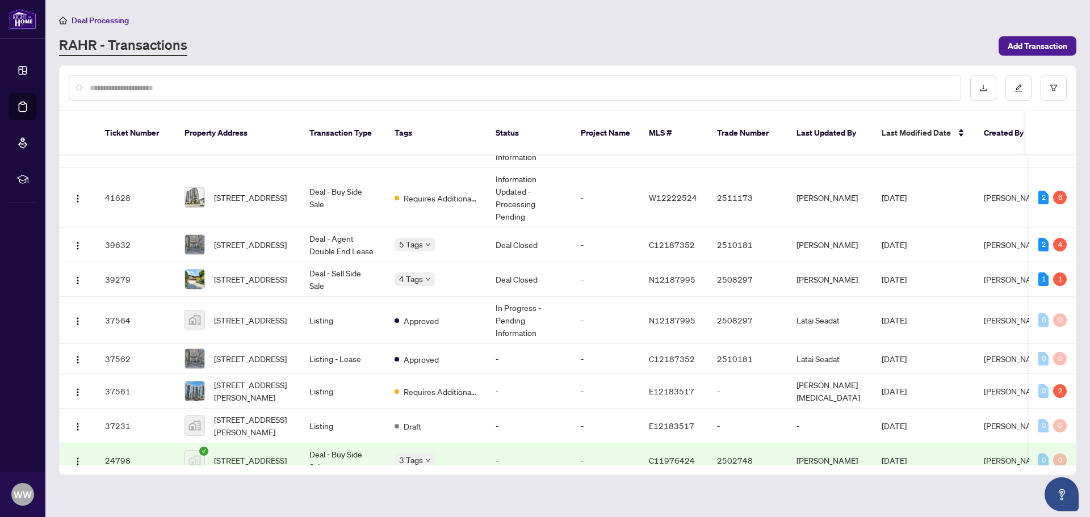  Describe the element at coordinates (136, 279) in the screenshot. I see `td: 39279` at that location.